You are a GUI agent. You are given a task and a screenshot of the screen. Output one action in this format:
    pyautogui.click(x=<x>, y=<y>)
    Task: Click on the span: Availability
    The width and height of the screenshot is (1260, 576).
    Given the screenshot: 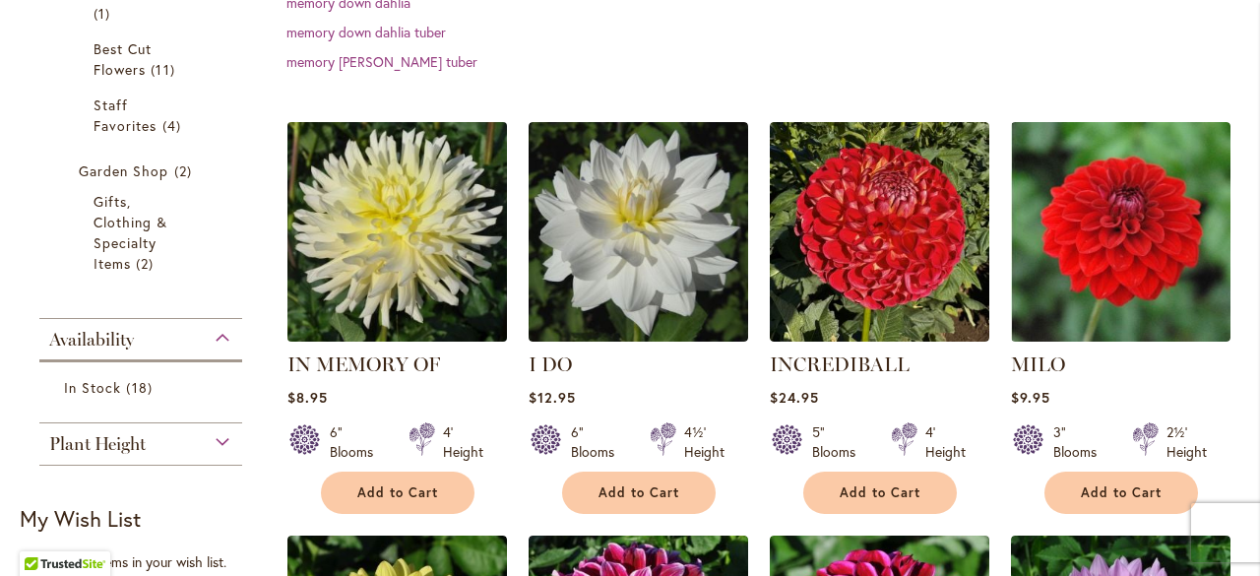 What is the action you would take?
    pyautogui.click(x=92, y=339)
    